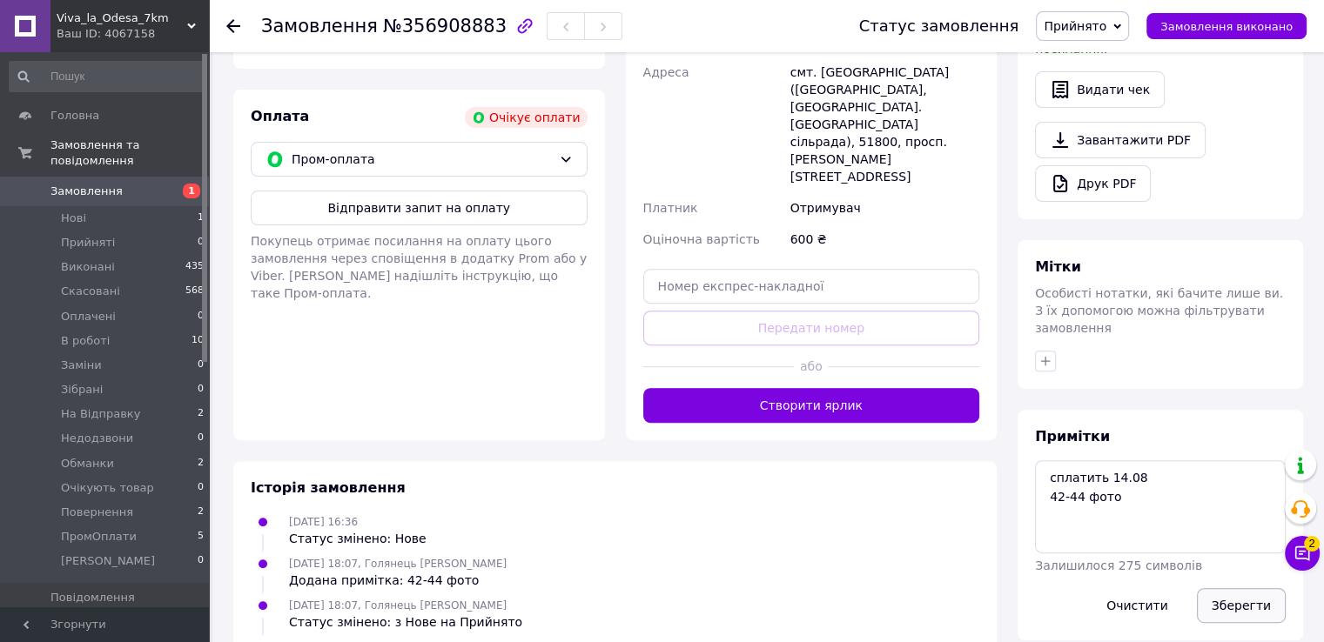  I want to click on span: На Відправку, so click(100, 414).